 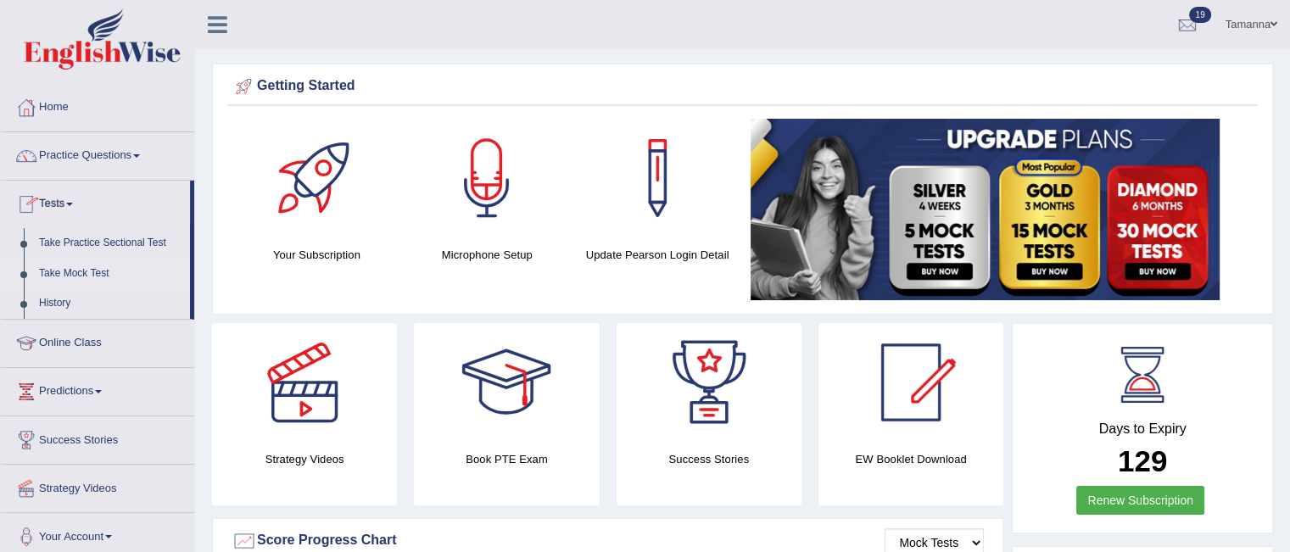 I want to click on h4: Days to Expiry, so click(x=1142, y=429).